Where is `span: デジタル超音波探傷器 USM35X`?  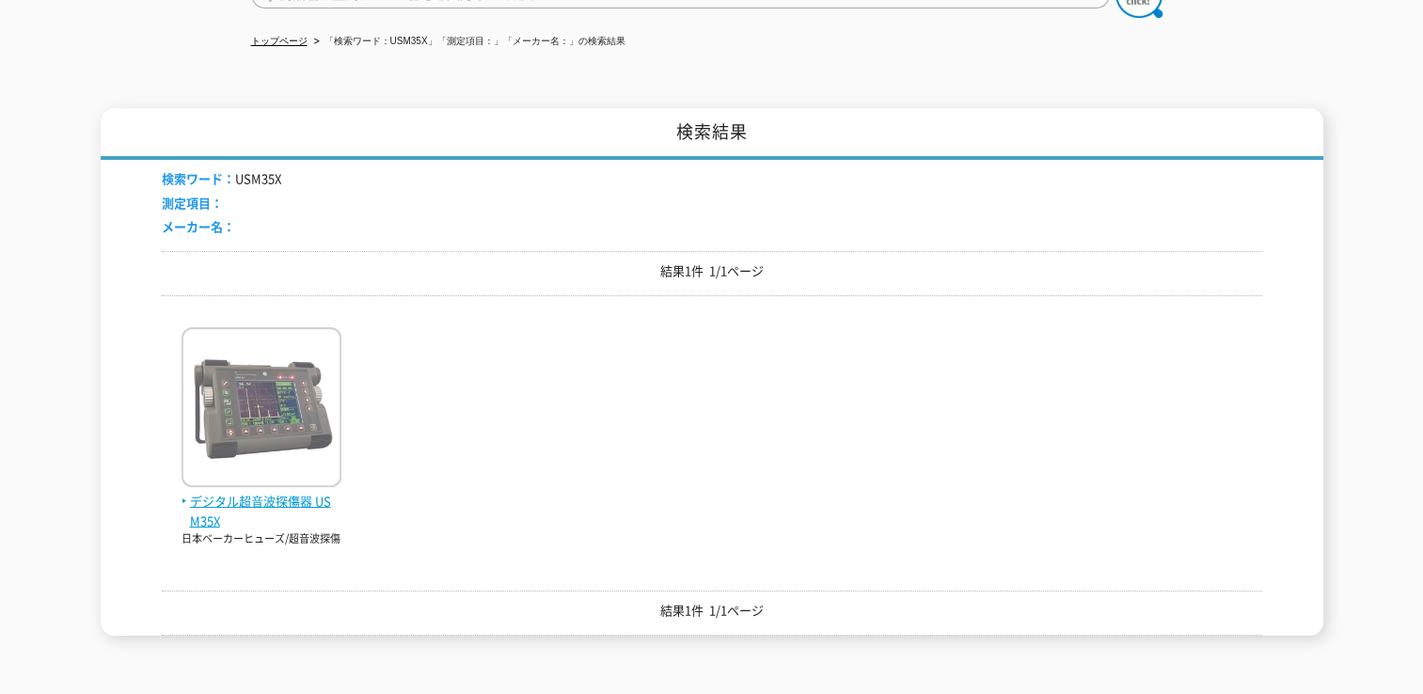 span: デジタル超音波探傷器 USM35X is located at coordinates (261, 512).